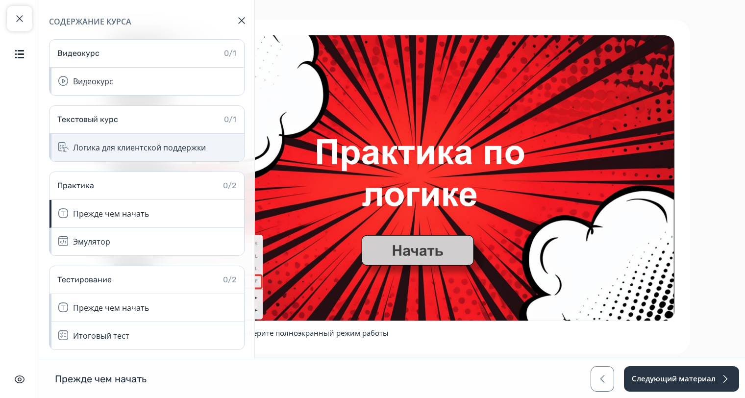  What do you see at coordinates (20, 380) in the screenshot?
I see `img: Скрыть интерфейс` at bounding box center [20, 380].